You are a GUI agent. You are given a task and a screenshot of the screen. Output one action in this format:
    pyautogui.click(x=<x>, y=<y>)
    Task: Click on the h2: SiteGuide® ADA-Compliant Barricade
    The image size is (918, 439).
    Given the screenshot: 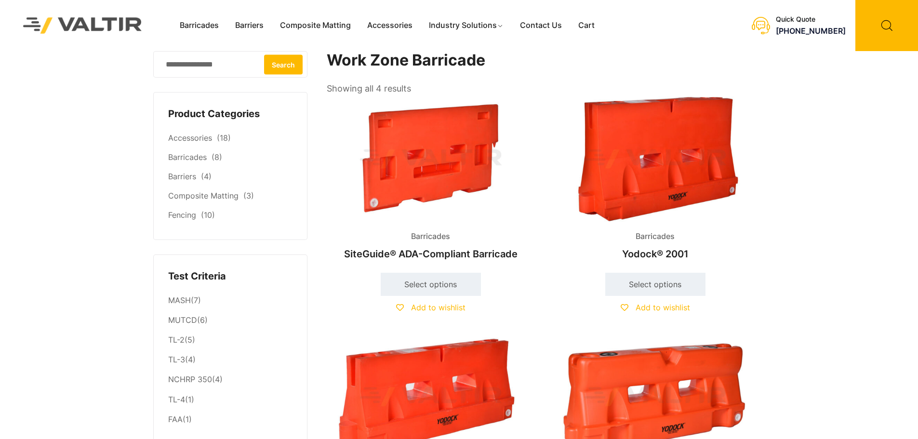 What is the action you would take?
    pyautogui.click(x=431, y=254)
    